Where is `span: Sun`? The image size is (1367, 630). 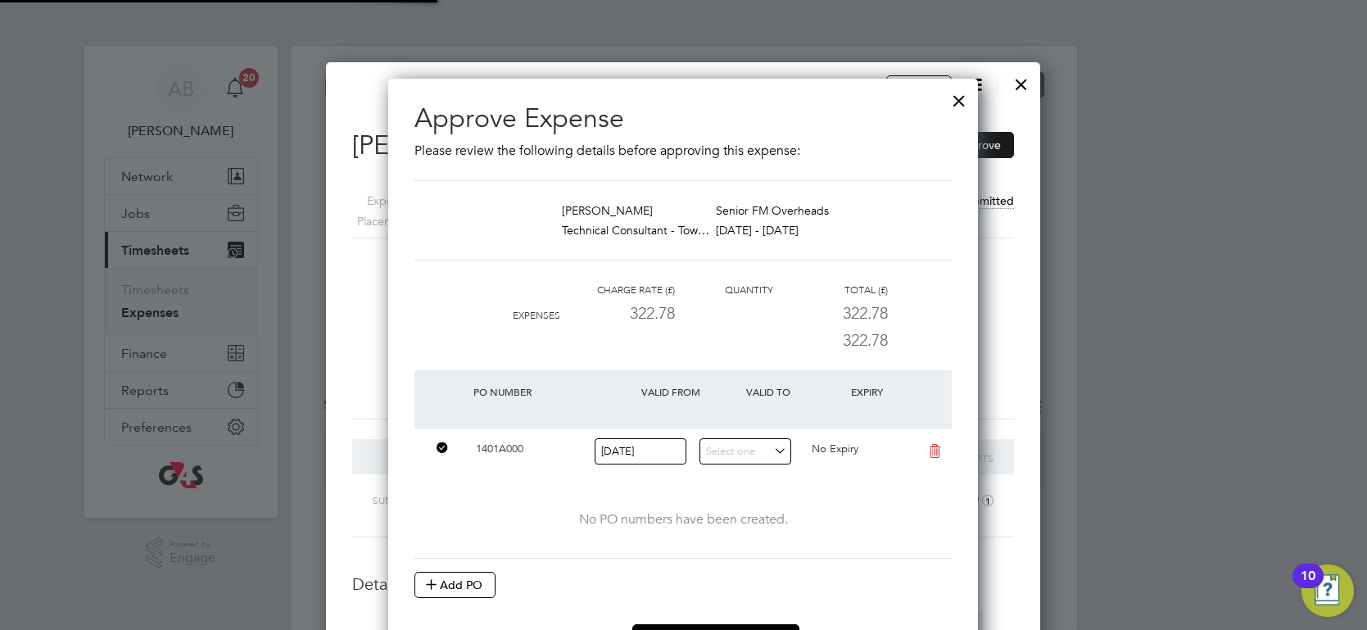
span: Sun is located at coordinates (383, 500).